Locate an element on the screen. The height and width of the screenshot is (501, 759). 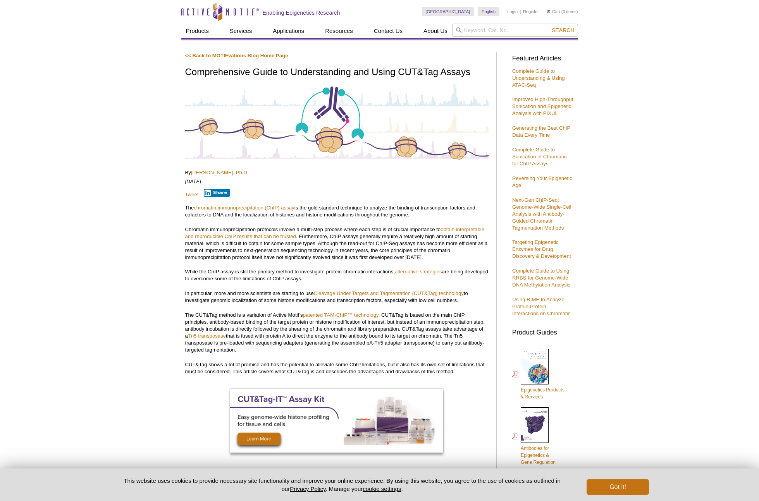
a: chromatin immunoprecipitation (ChIP) assay is located at coordinates (244, 208).